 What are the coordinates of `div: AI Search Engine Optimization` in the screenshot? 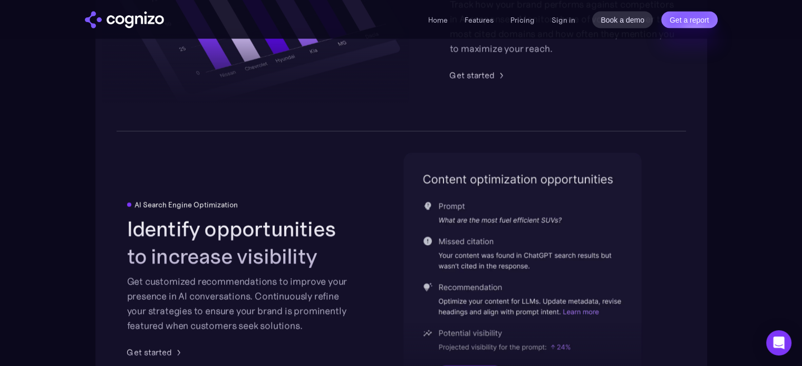 It's located at (186, 205).